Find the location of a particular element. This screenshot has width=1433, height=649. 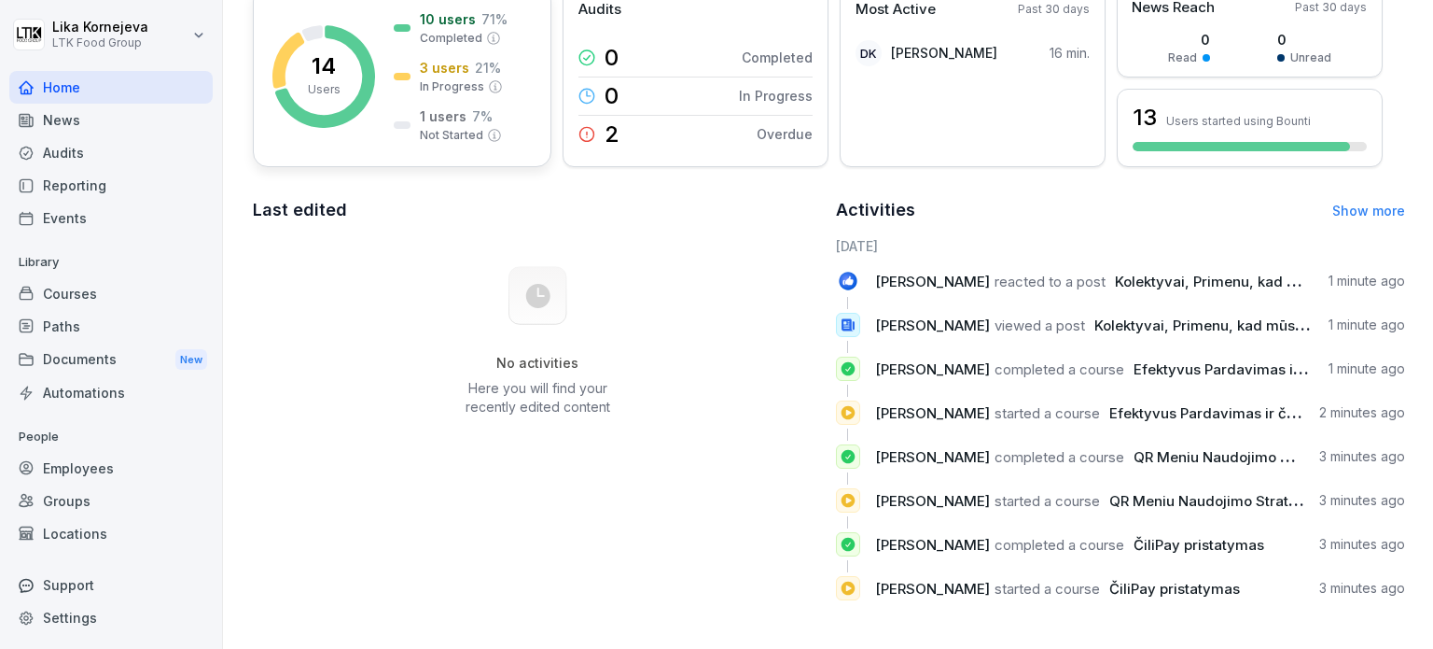

a: Courses is located at coordinates (111, 293).